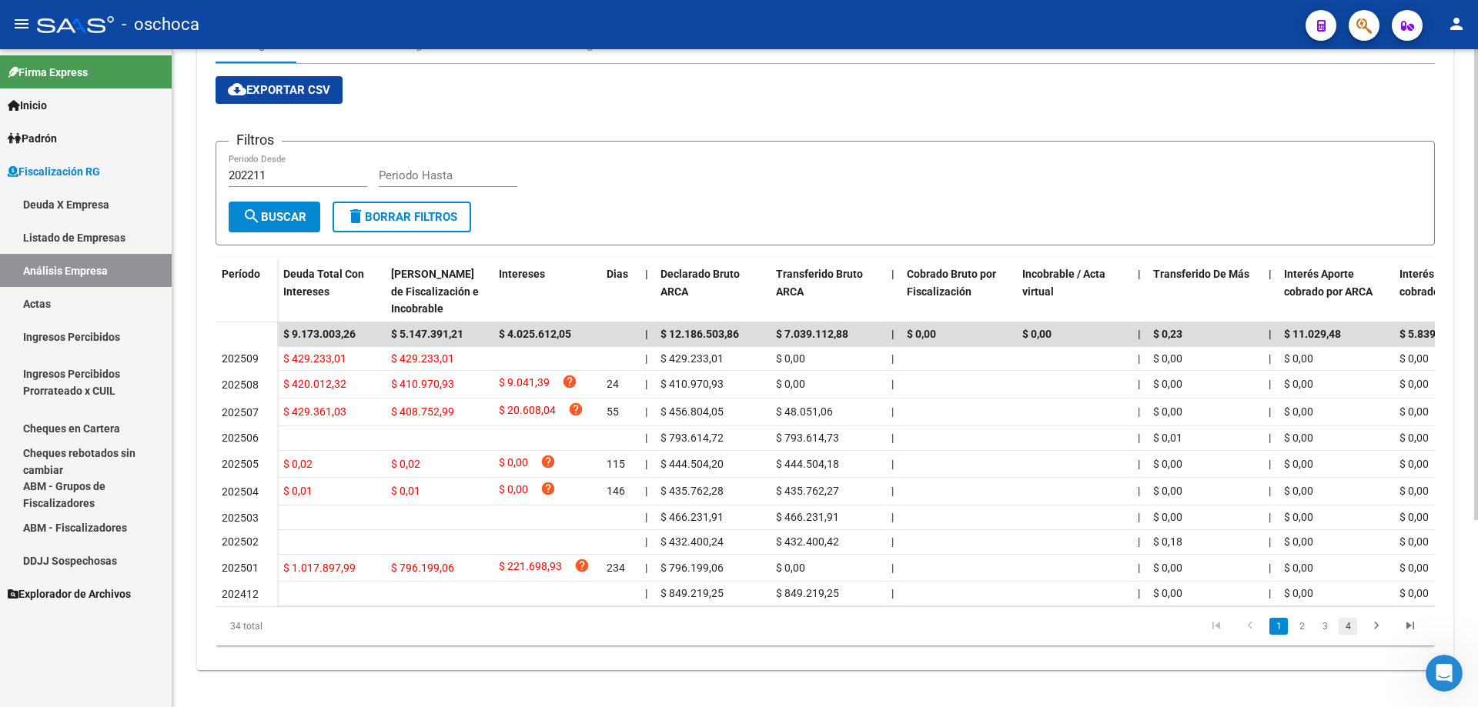 Image resolution: width=1478 pixels, height=707 pixels. Describe the element at coordinates (240, 492) in the screenshot. I see `span: 202504` at that location.